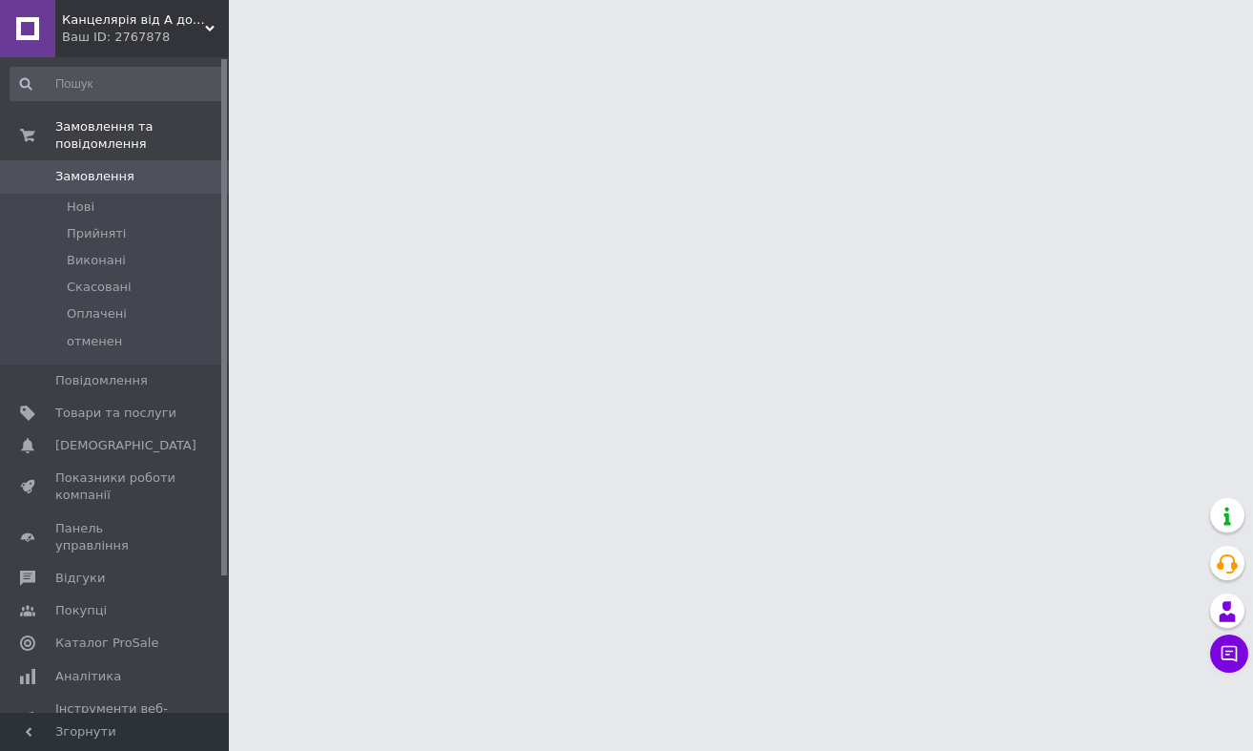 This screenshot has width=1253, height=751. I want to click on span: Відгуки, so click(80, 578).